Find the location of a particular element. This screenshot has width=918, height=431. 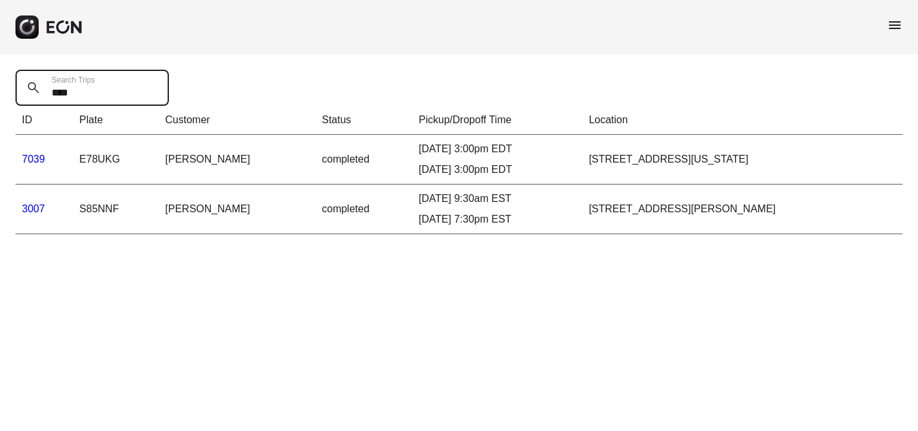

a: 7039 is located at coordinates (34, 159).